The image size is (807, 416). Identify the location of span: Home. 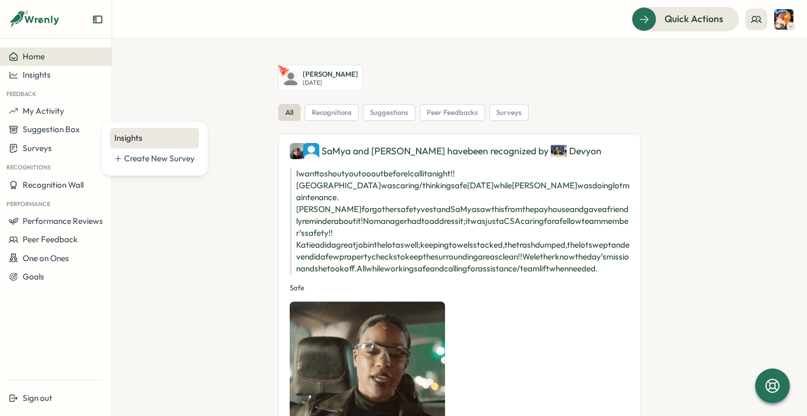
(33, 56).